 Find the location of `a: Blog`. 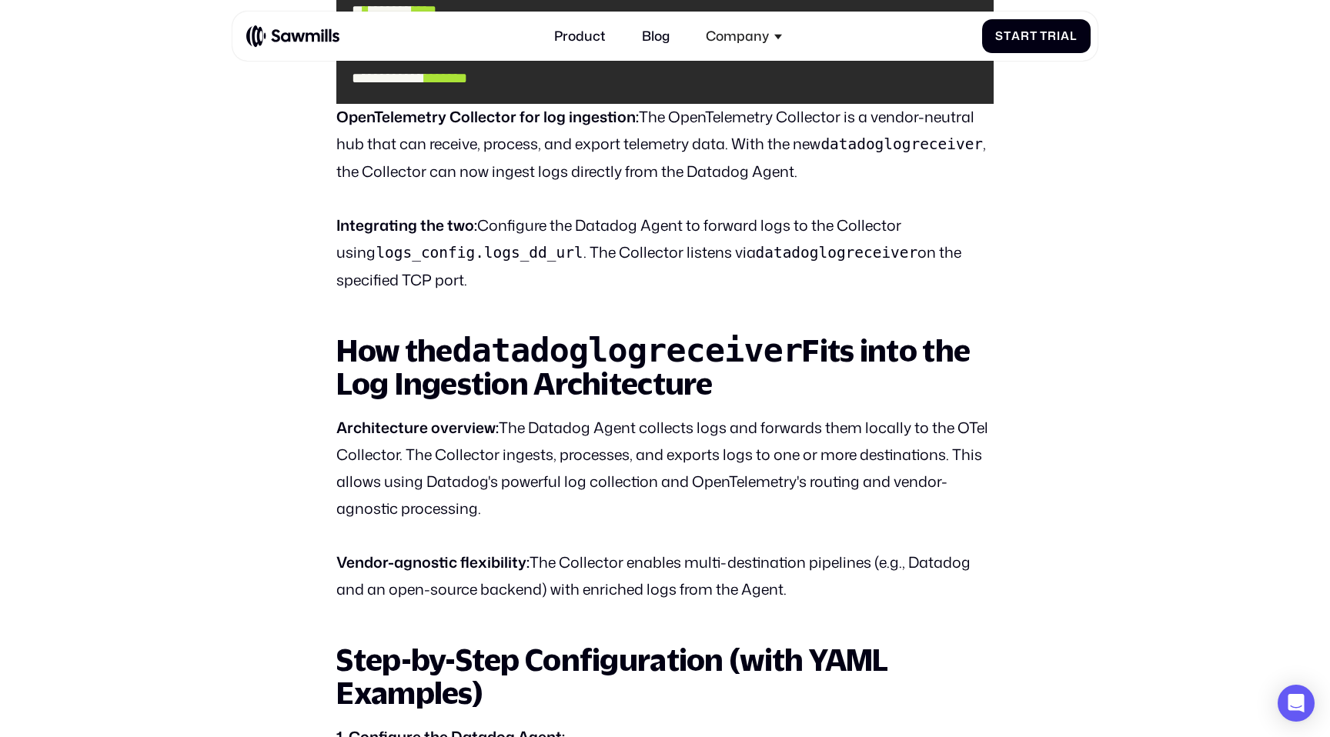

a: Blog is located at coordinates (656, 36).